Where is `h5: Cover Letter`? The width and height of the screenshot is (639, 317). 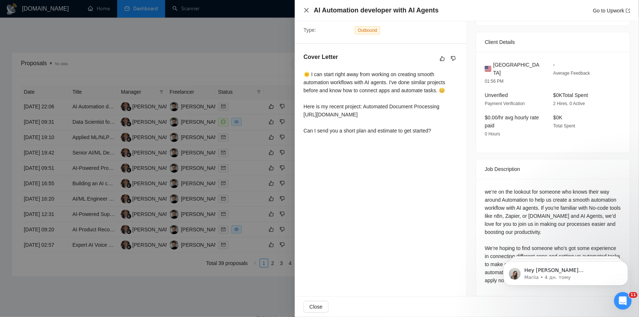
h5: Cover Letter is located at coordinates (321, 57).